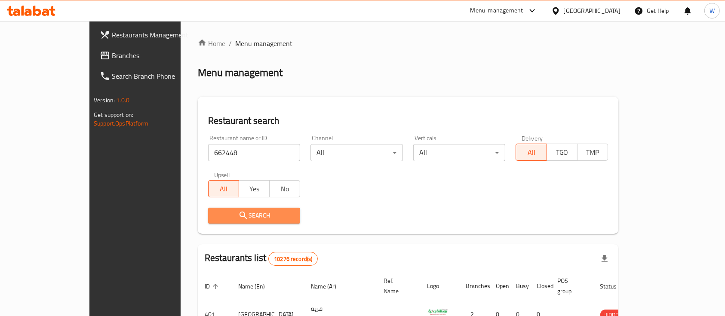 This screenshot has height=316, width=725. What do you see at coordinates (254, 215) in the screenshot?
I see `span: Search` at bounding box center [254, 215].